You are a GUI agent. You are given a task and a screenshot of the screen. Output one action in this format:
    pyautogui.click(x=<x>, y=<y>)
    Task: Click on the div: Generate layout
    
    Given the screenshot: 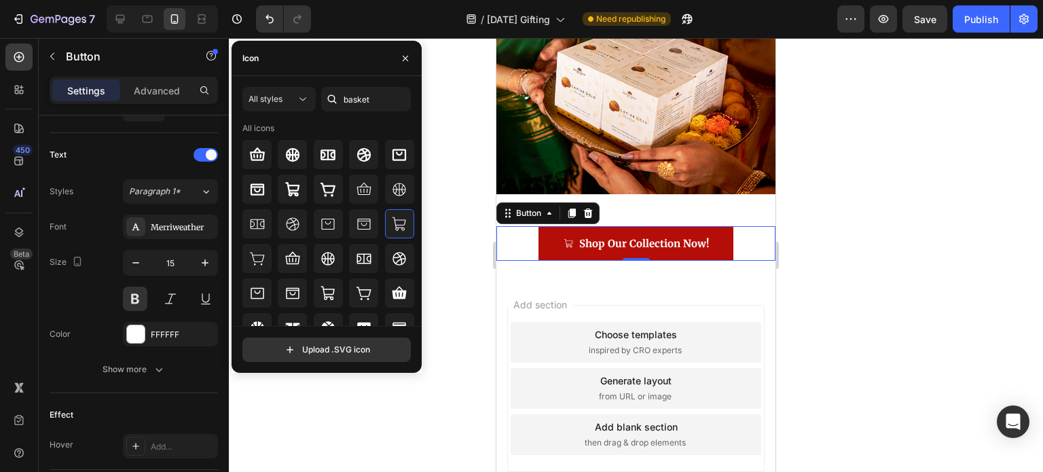 What is the action you would take?
    pyautogui.click(x=139, y=342)
    